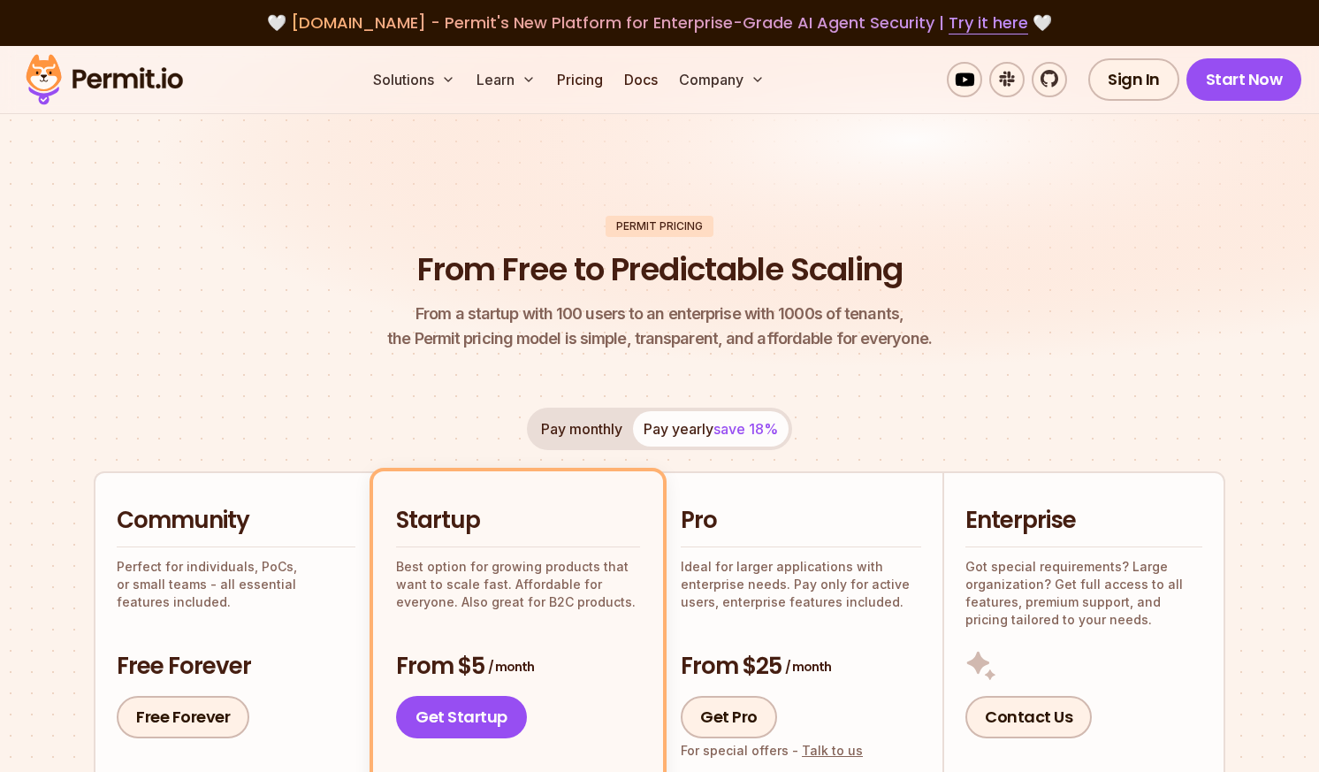 Image resolution: width=1319 pixels, height=772 pixels. Describe the element at coordinates (104, 80) in the screenshot. I see `img: Permit logo` at that location.